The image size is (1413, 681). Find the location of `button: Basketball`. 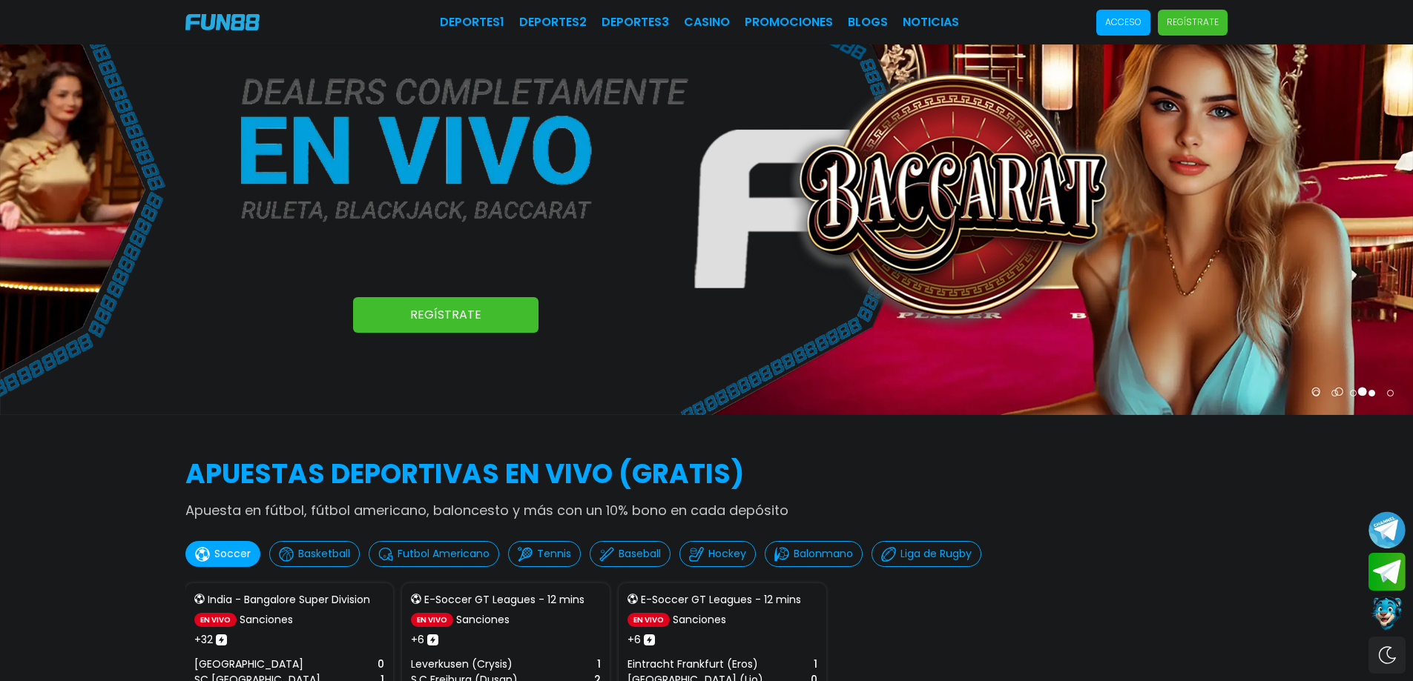

button: Basketball is located at coordinates (314, 554).